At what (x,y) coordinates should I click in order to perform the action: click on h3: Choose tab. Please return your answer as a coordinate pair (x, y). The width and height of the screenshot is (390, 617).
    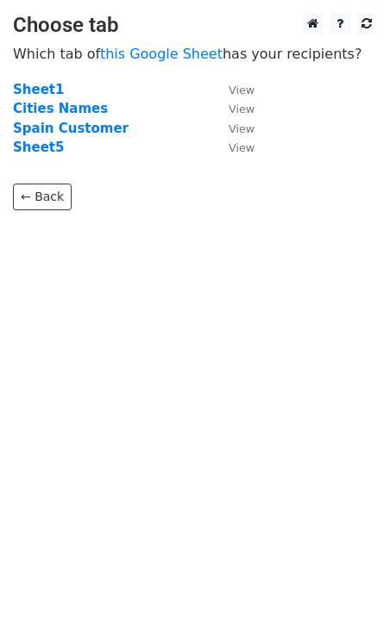
    Looking at the image, I should click on (195, 25).